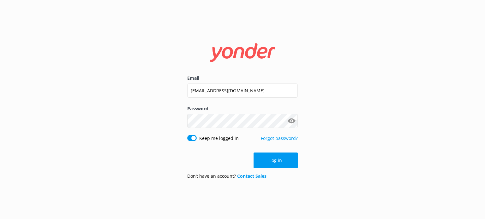 The image size is (485, 219). Describe the element at coordinates (227, 176) in the screenshot. I see `p: Don’t have an account?` at that location.